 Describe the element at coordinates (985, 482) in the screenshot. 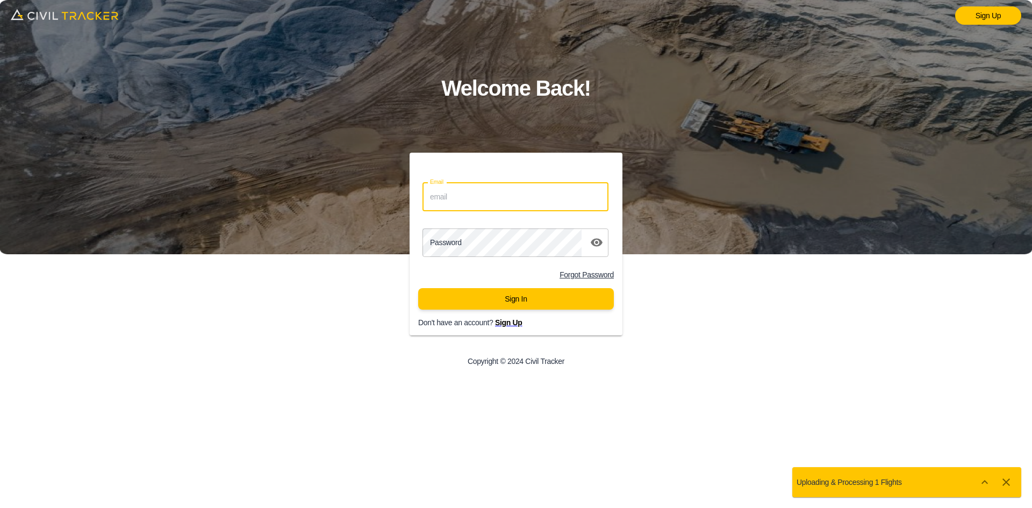

I see `button: Show more` at that location.